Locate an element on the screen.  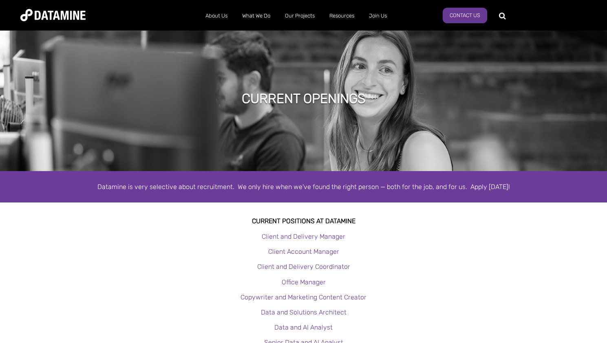
strong: Current Positions at datamine is located at coordinates (304, 221).